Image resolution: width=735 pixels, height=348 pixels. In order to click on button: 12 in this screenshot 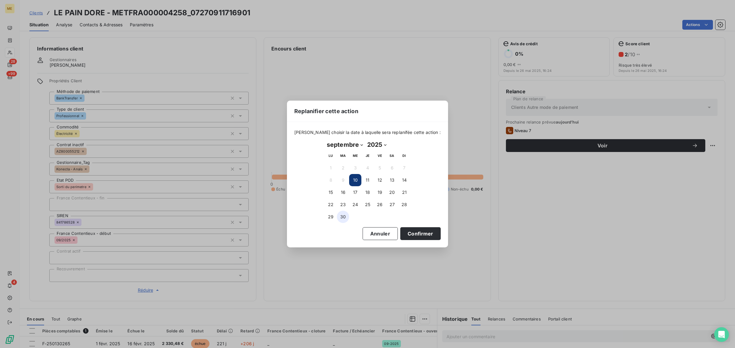, I will do `click(380, 180)`.